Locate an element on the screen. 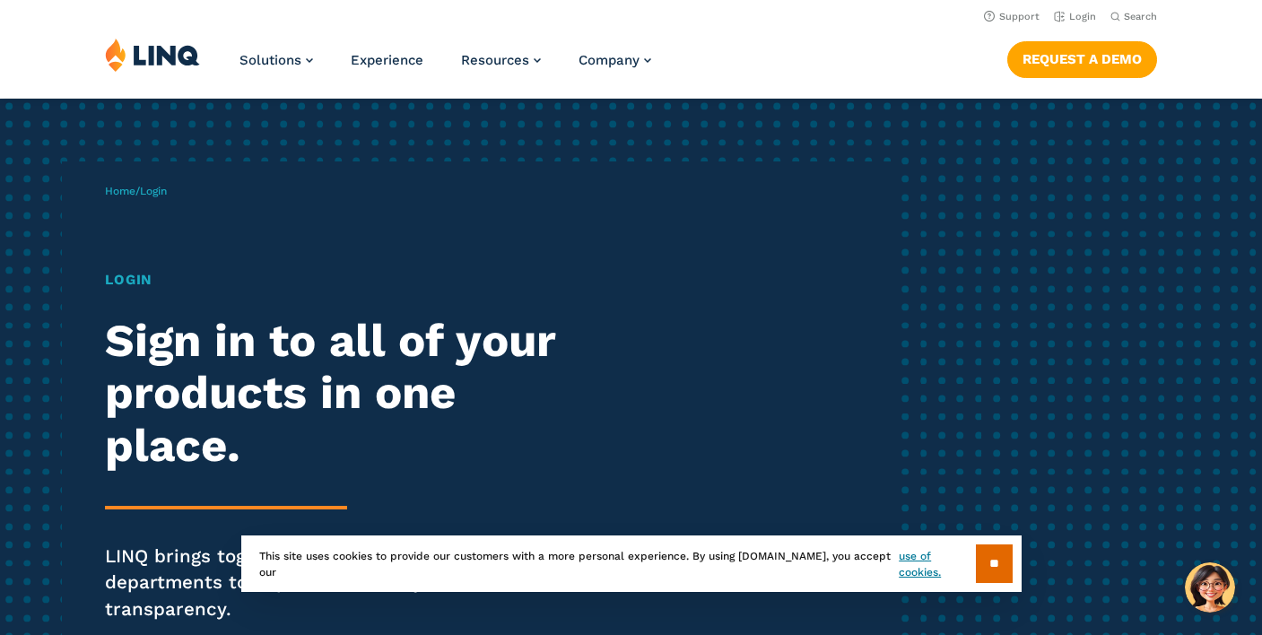 This screenshot has height=635, width=1262. p: LINQ brings together students, parents and all your departments to improve efficiency and transpa... is located at coordinates (348, 583).